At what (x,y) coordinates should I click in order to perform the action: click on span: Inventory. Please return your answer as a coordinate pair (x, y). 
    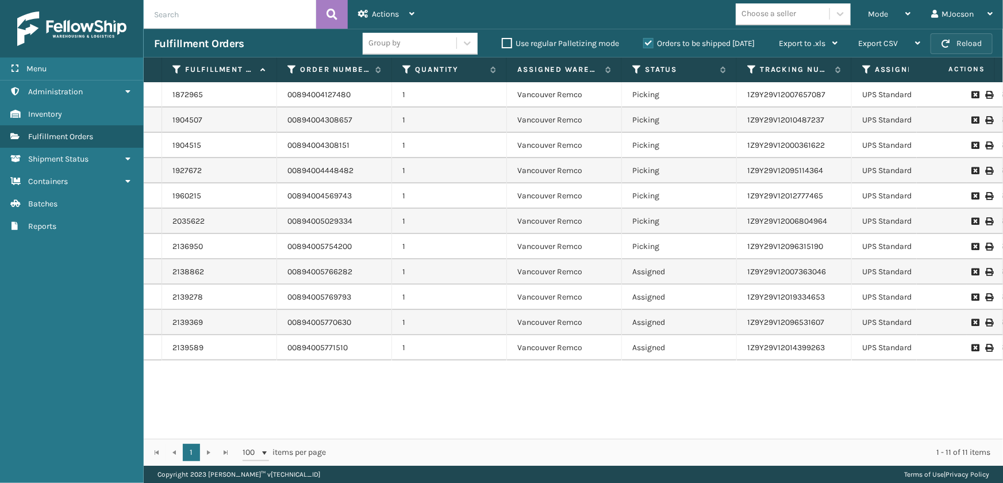
    Looking at the image, I should click on (45, 114).